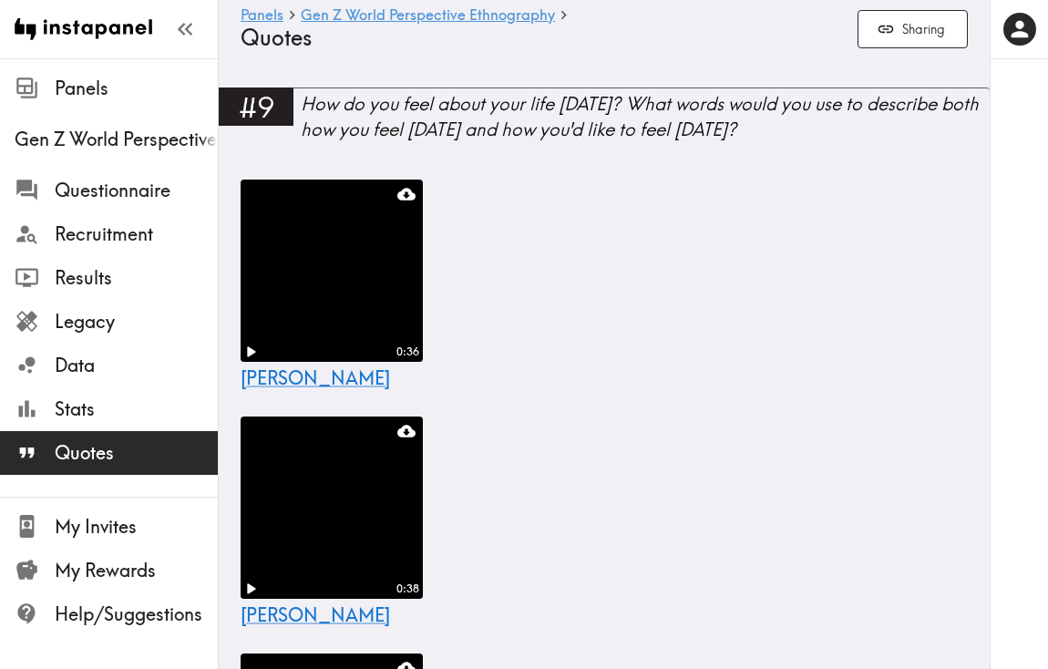  I want to click on span: Stats, so click(136, 409).